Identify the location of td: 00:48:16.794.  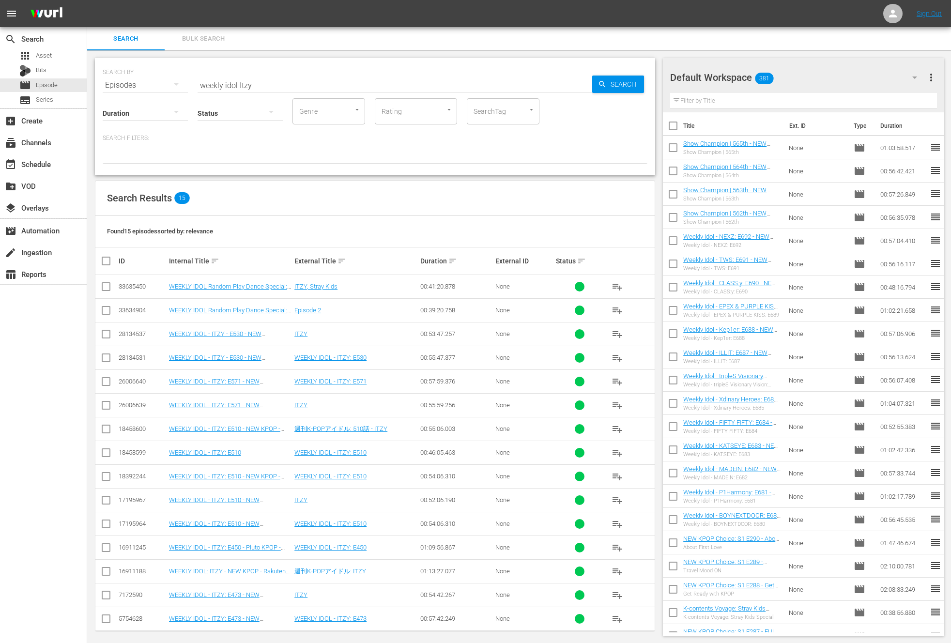
(903, 287).